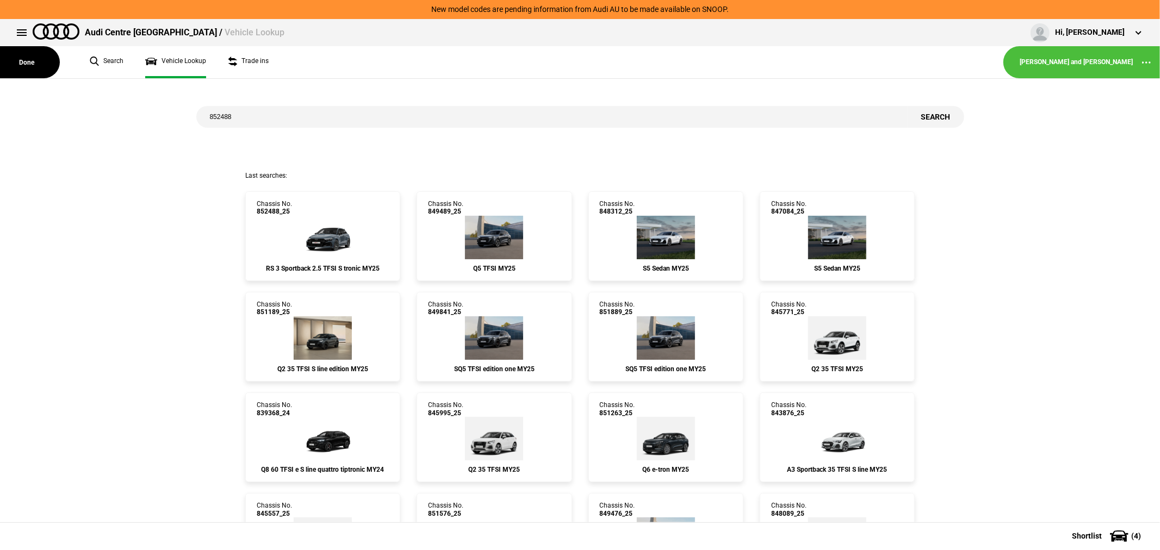 Image resolution: width=1160 pixels, height=550 pixels. Describe the element at coordinates (274, 413) in the screenshot. I see `span: 839368_24` at that location.